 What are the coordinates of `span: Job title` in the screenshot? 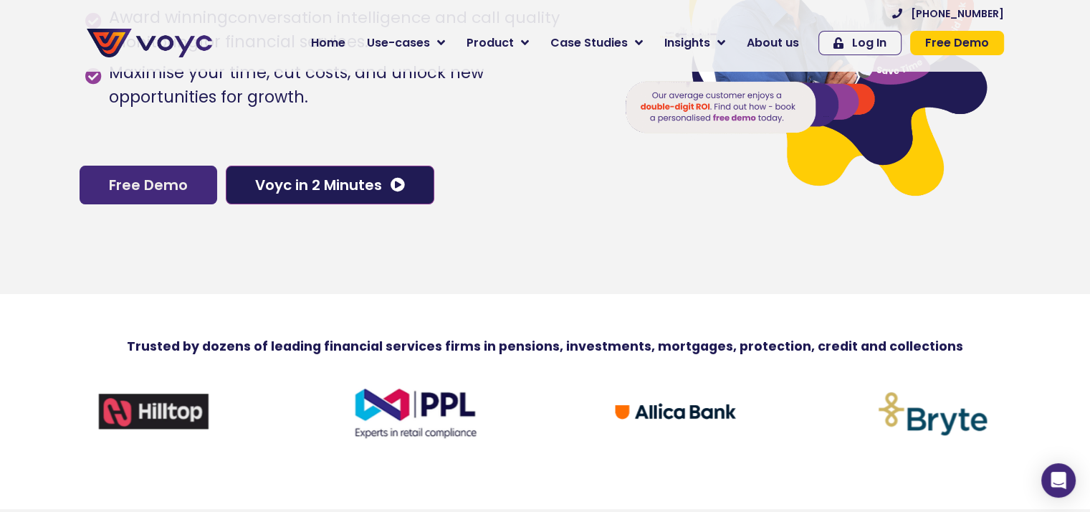 It's located at (214, 124).